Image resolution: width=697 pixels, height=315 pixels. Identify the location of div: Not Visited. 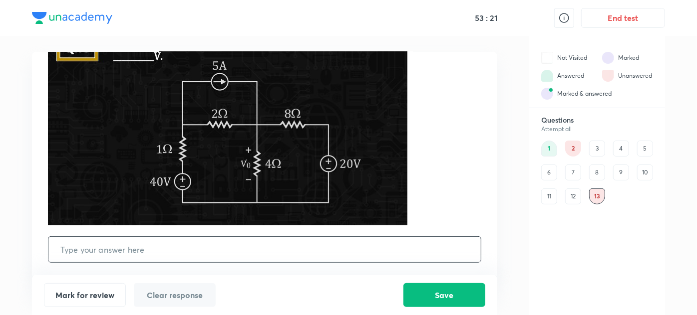
(572, 58).